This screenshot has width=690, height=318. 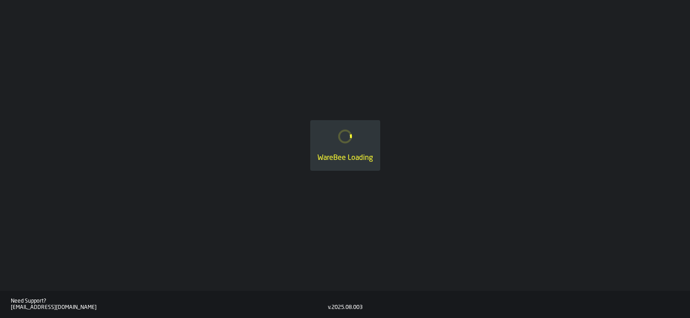 I want to click on div: Need Support?, so click(x=169, y=301).